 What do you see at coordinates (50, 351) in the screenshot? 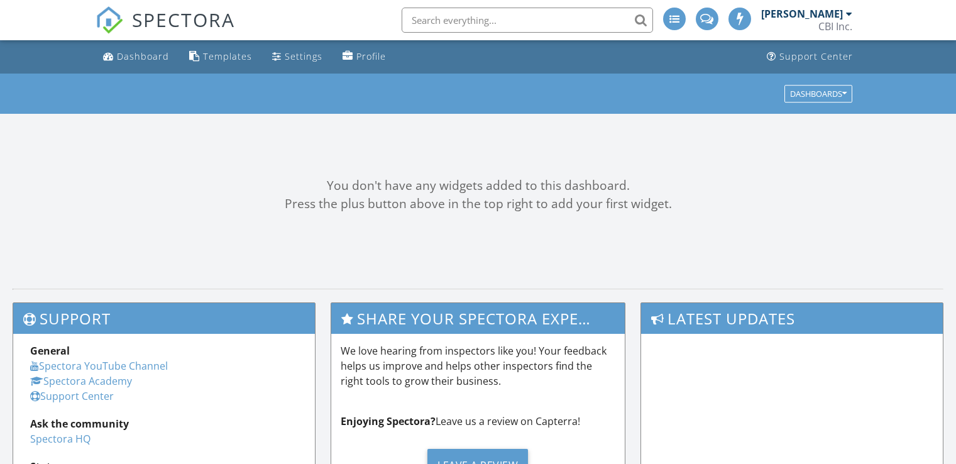
I see `strong: General` at bounding box center [50, 351].